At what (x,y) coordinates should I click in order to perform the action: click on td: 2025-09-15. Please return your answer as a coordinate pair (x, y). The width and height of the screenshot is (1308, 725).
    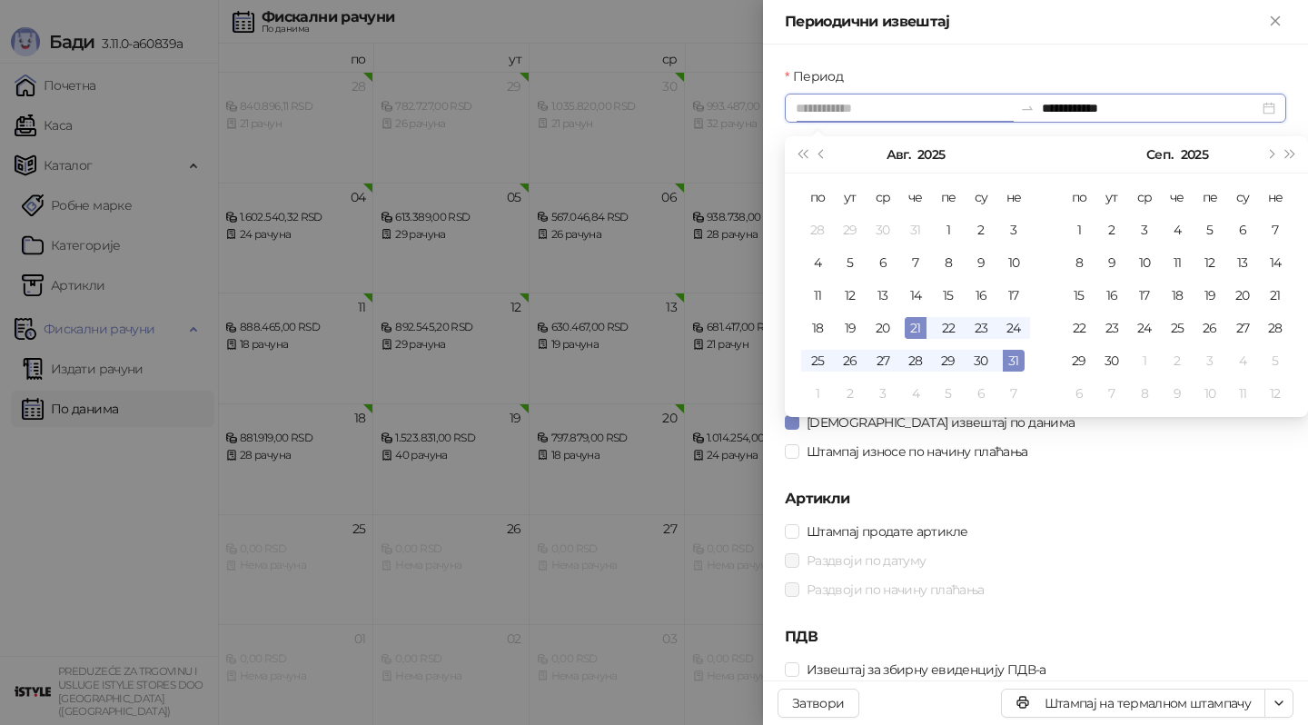
    Looking at the image, I should click on (1079, 295).